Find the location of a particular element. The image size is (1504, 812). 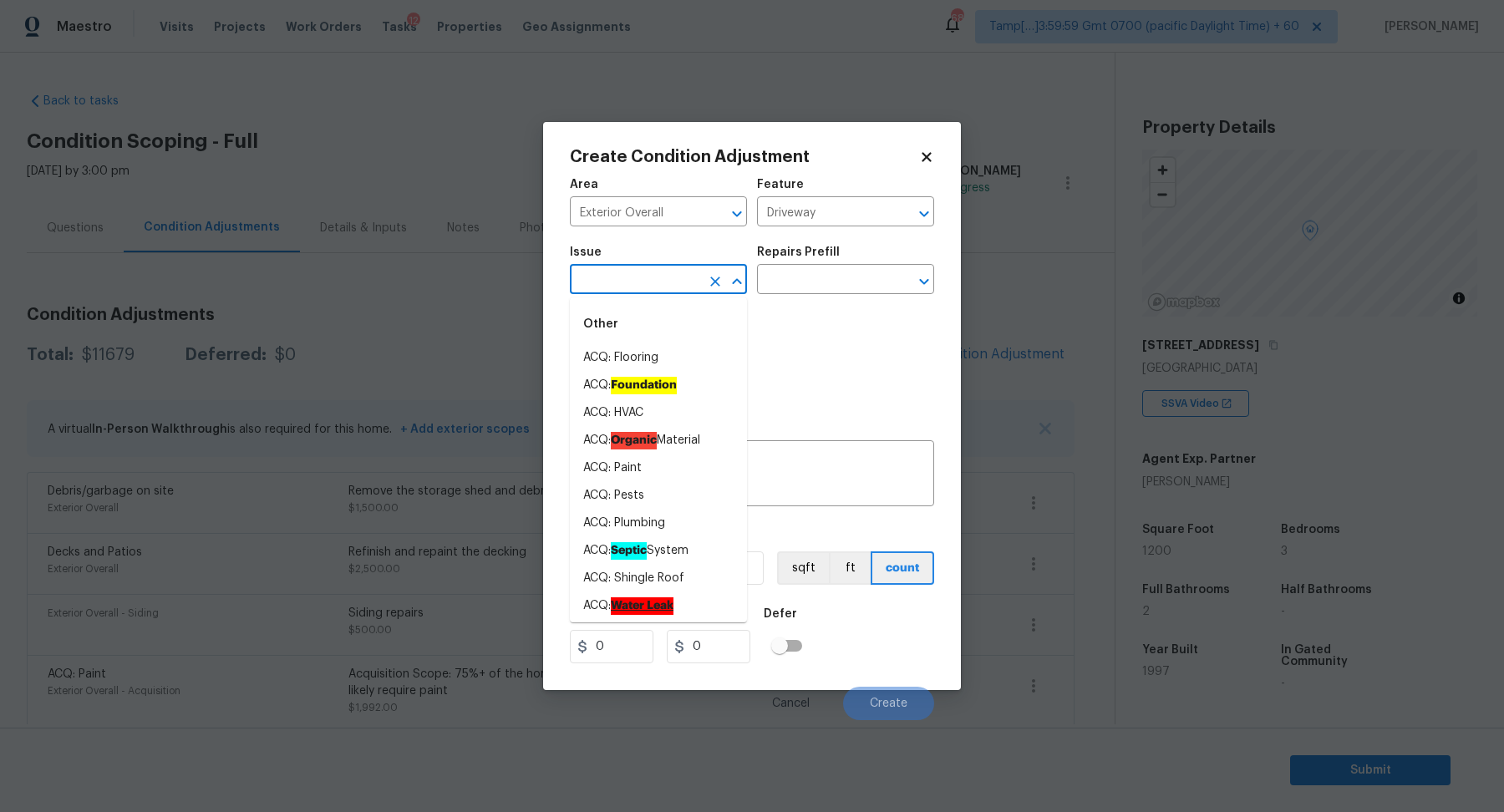

li: ACQ: Material is located at coordinates (658, 440).